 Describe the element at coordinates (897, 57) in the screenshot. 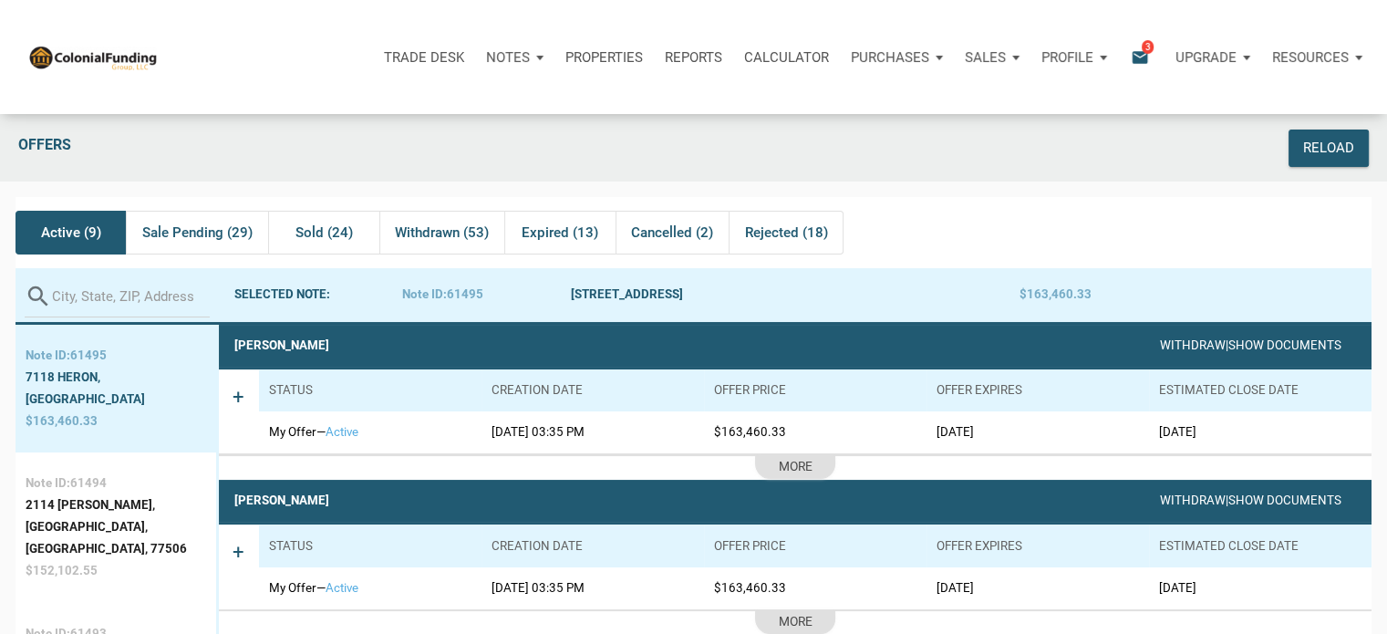

I see `button: Purchases` at that location.